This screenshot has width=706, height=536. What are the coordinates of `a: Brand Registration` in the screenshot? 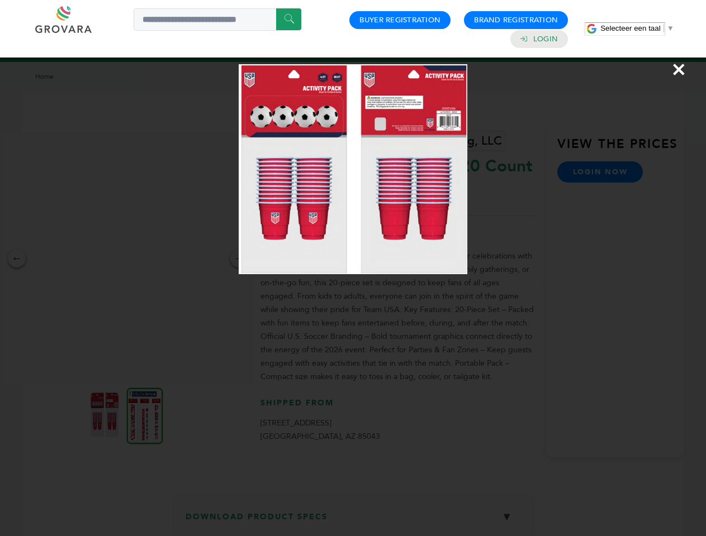 It's located at (516, 20).